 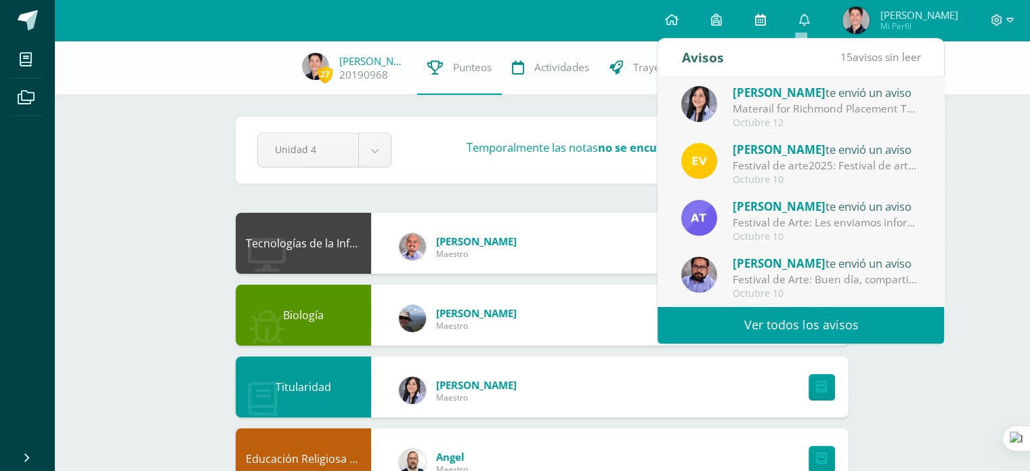 I want to click on span: 27, so click(x=325, y=74).